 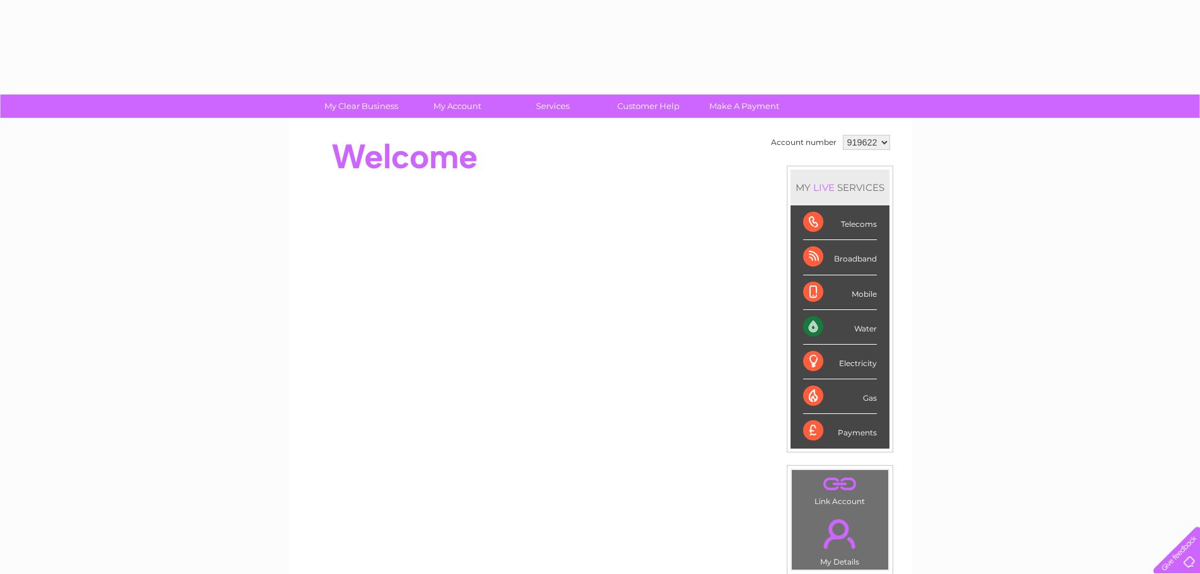 I want to click on div: Mobile, so click(x=839, y=292).